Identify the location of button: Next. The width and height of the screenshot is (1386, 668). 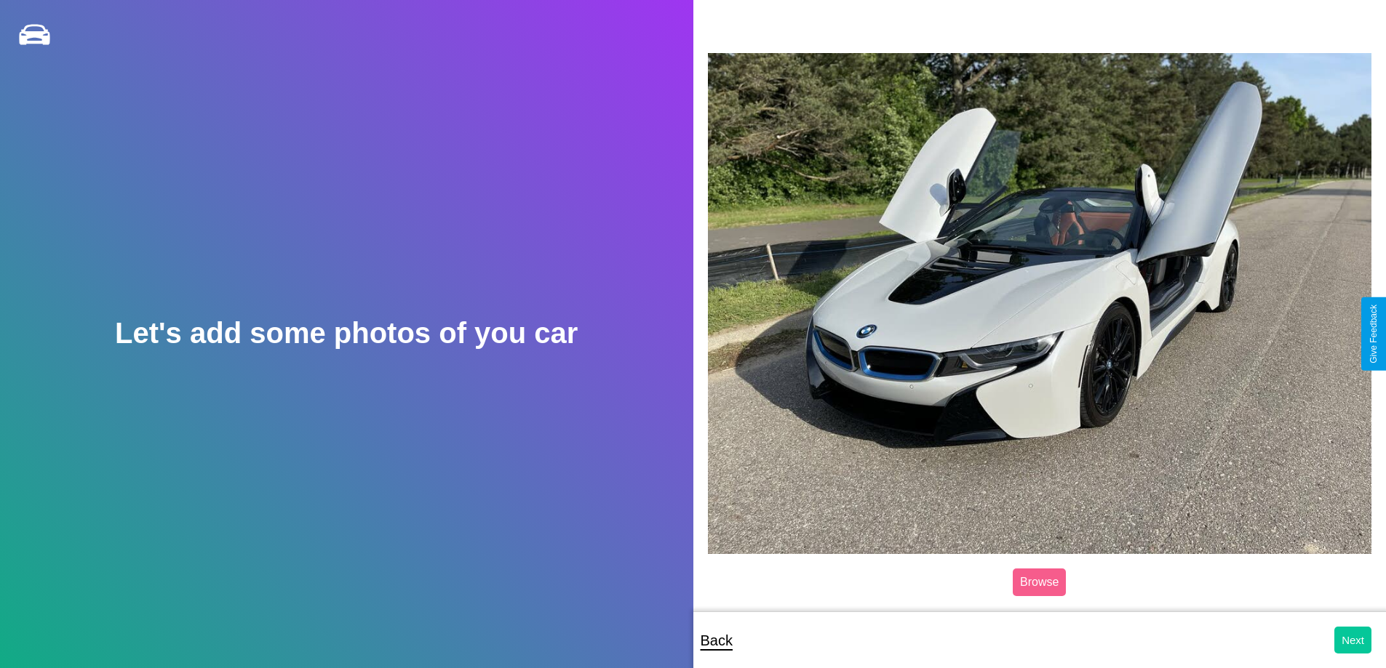
(1352, 640).